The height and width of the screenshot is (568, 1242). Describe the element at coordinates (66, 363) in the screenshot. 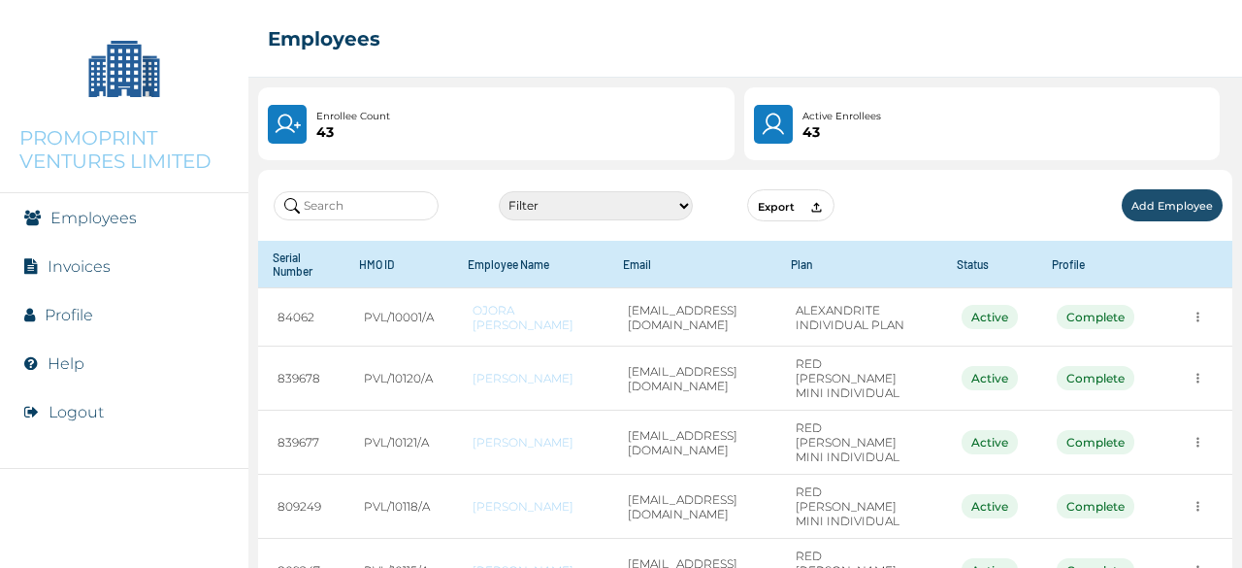

I see `a: Help` at that location.